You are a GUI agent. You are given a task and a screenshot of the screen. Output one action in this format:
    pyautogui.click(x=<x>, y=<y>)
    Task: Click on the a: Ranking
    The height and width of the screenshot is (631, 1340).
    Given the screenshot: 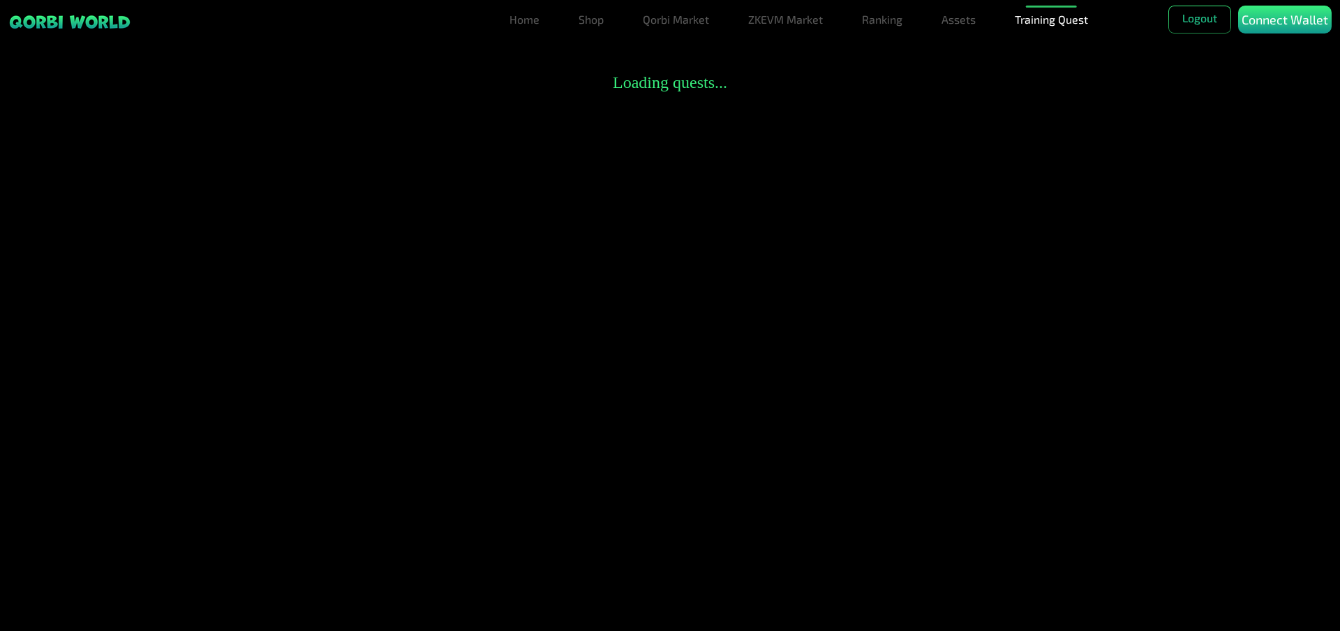 What is the action you would take?
    pyautogui.click(x=882, y=20)
    